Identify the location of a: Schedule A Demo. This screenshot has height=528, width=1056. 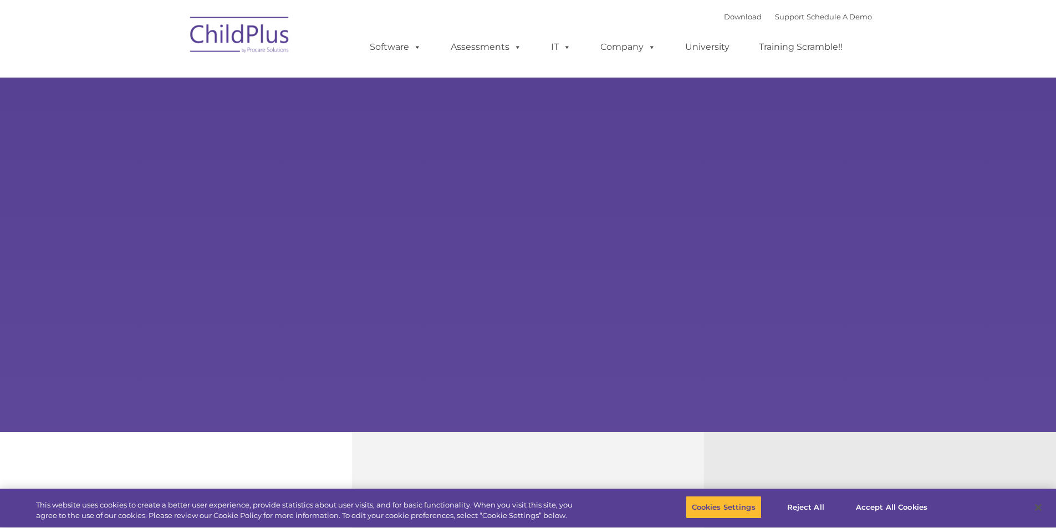
(839, 17).